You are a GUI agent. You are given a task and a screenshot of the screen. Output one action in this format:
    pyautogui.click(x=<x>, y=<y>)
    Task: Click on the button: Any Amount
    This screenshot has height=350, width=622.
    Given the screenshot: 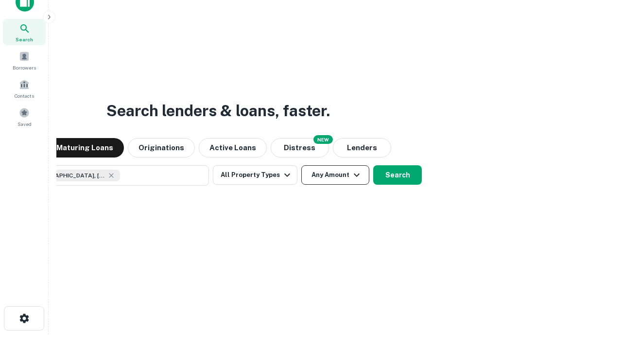 What is the action you would take?
    pyautogui.click(x=335, y=175)
    